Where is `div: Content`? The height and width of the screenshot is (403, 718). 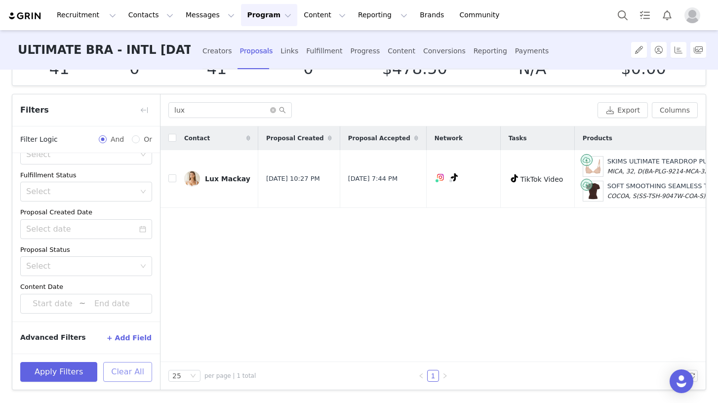
div: Content is located at coordinates (401, 51).